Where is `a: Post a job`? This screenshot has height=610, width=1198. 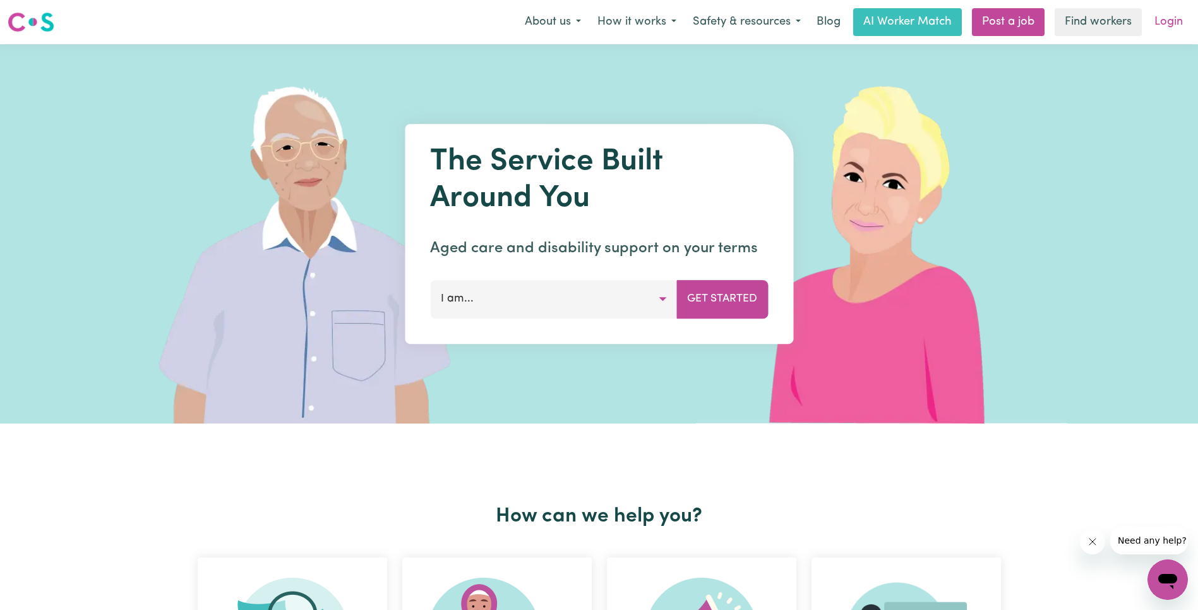
a: Post a job is located at coordinates (1008, 22).